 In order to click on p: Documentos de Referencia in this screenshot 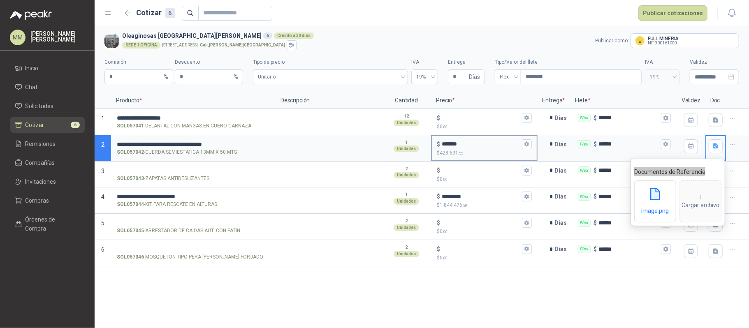, I will do `click(678, 172)`.